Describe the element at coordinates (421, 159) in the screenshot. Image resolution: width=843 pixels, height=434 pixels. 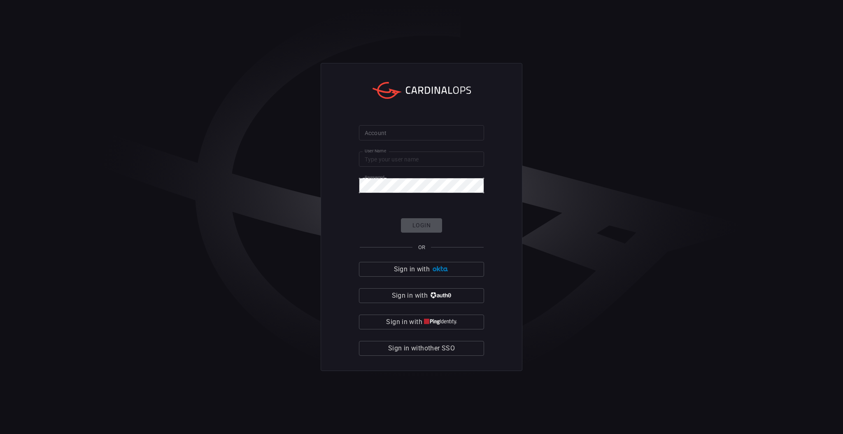
I see `input: Type your user name` at that location.